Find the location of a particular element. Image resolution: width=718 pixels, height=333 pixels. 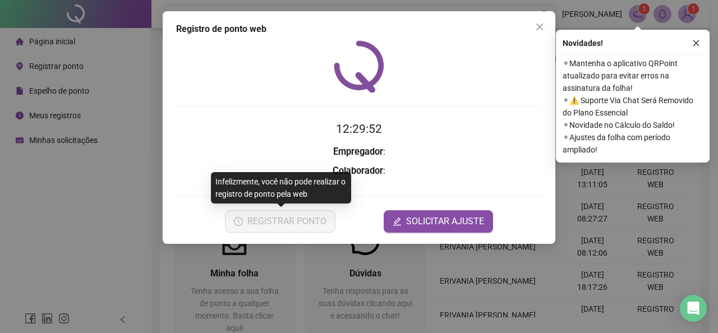

strong: Colaborador is located at coordinates (358, 170).